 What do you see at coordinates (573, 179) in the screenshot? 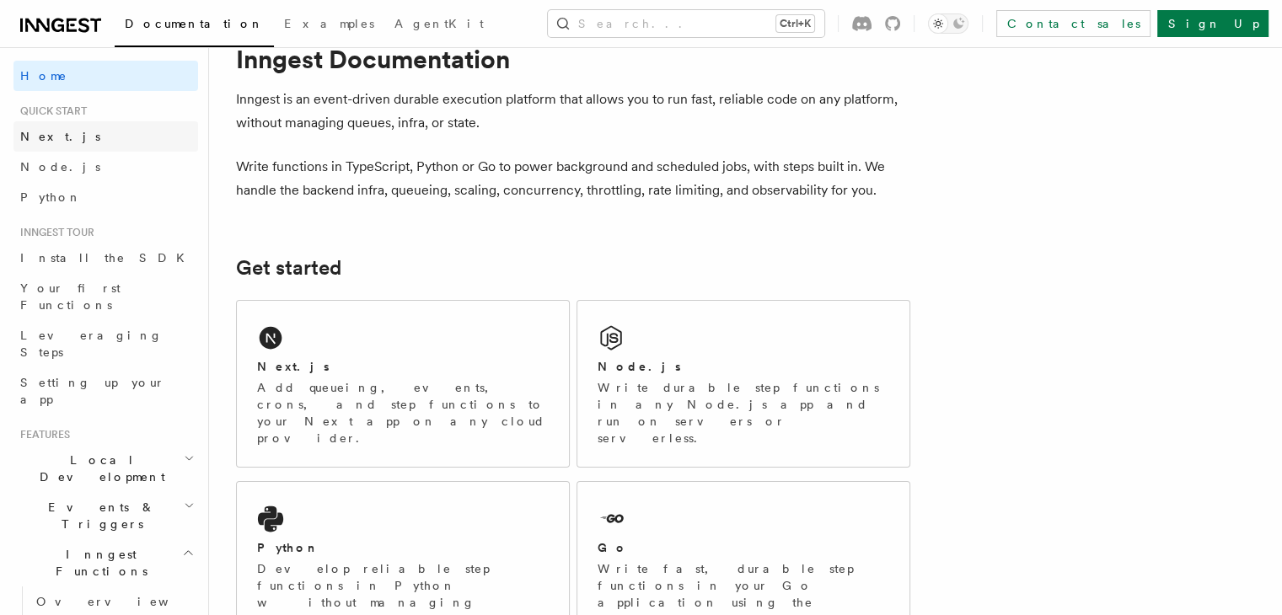
I see `p: Write functions in TypeScript, Python or Go to power background and scheduled jobs, with steps bu...` at bounding box center [573, 179].